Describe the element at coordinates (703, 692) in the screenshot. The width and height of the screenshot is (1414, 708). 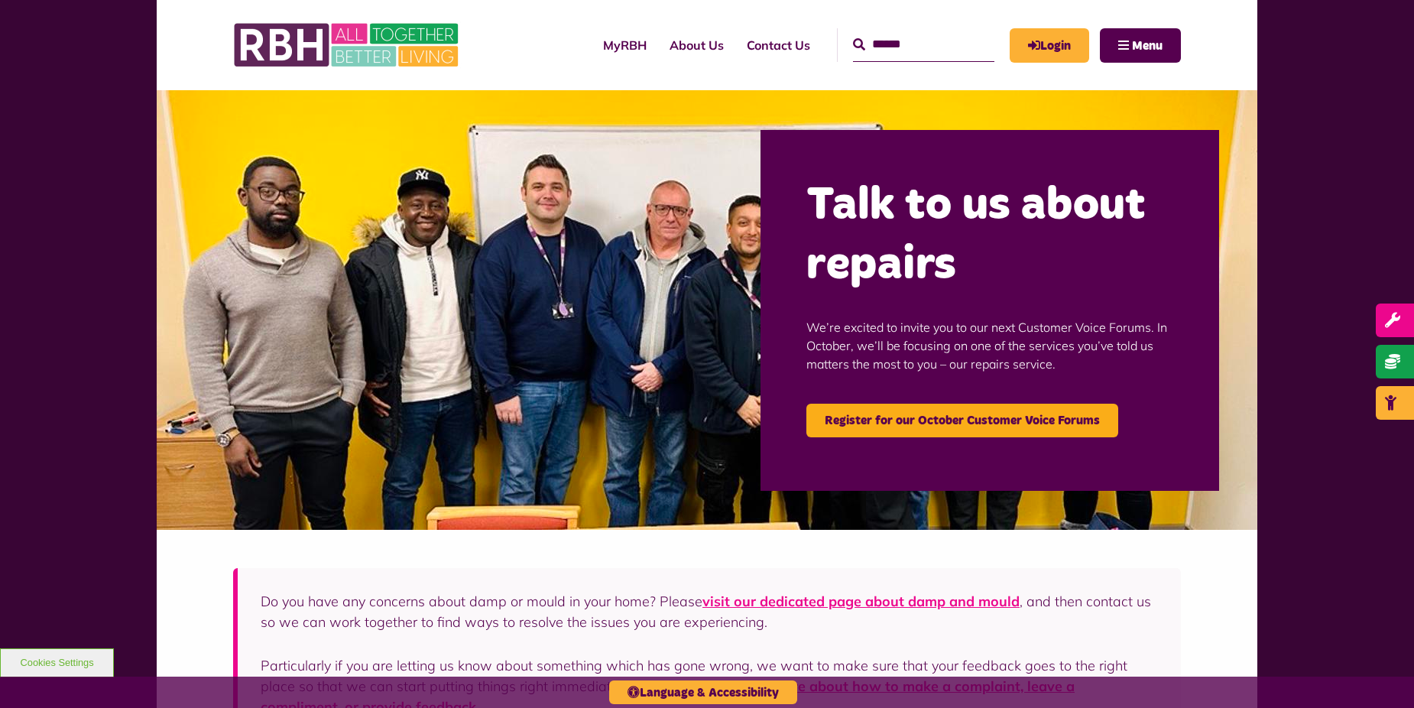
I see `button: Language & Accessibility` at that location.